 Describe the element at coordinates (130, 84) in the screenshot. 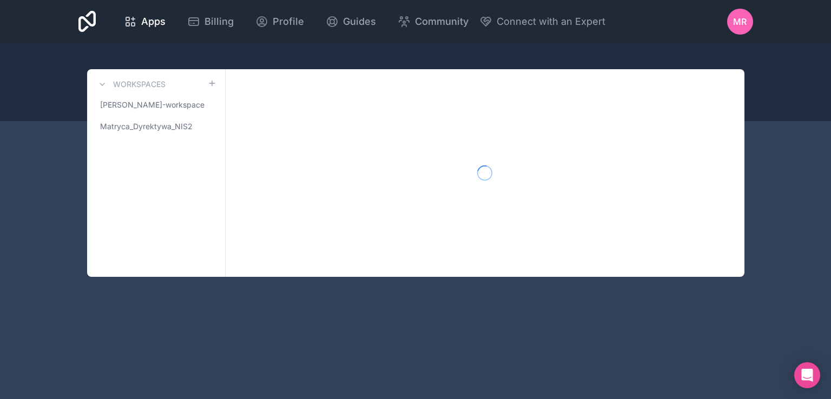

I see `a: Workspaces` at that location.